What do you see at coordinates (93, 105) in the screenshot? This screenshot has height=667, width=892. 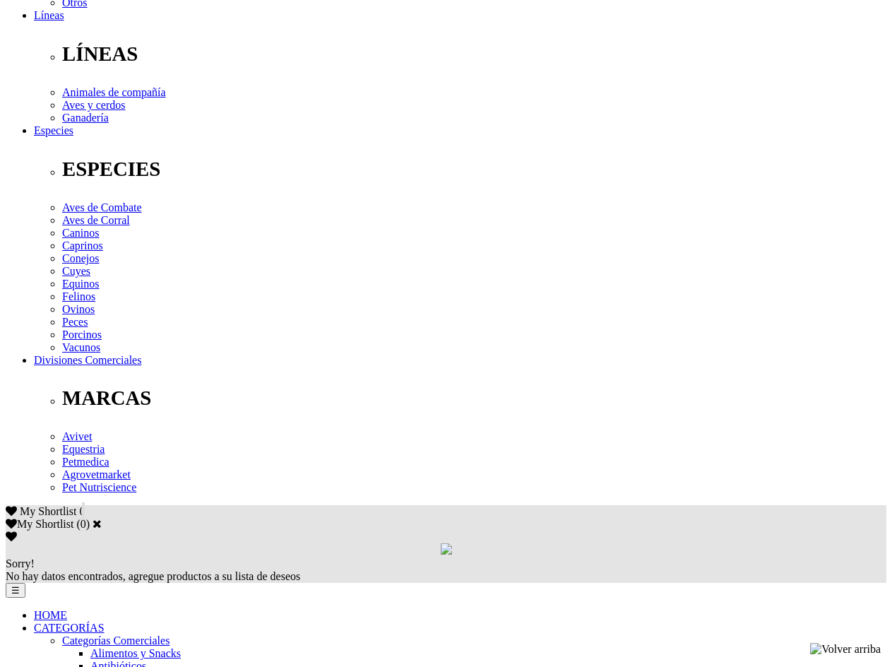 I see `a: Aves y cerdos` at bounding box center [93, 105].